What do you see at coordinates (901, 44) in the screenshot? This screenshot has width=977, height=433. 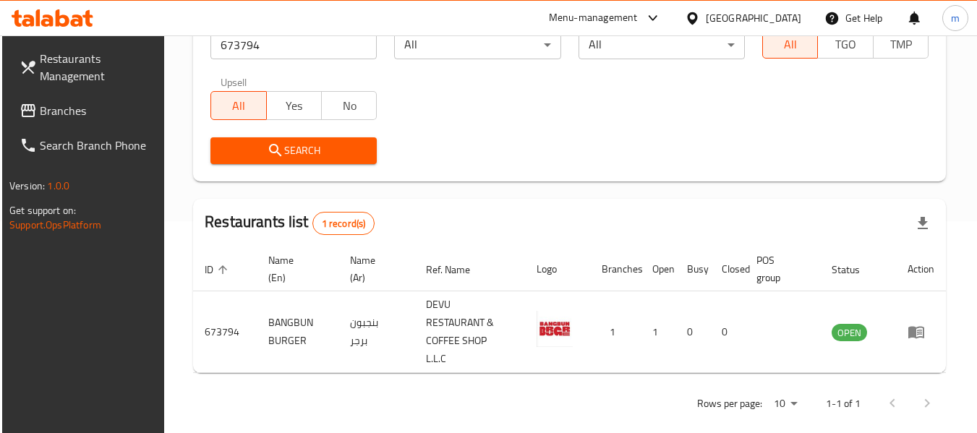 I see `span: TMP` at bounding box center [901, 44].